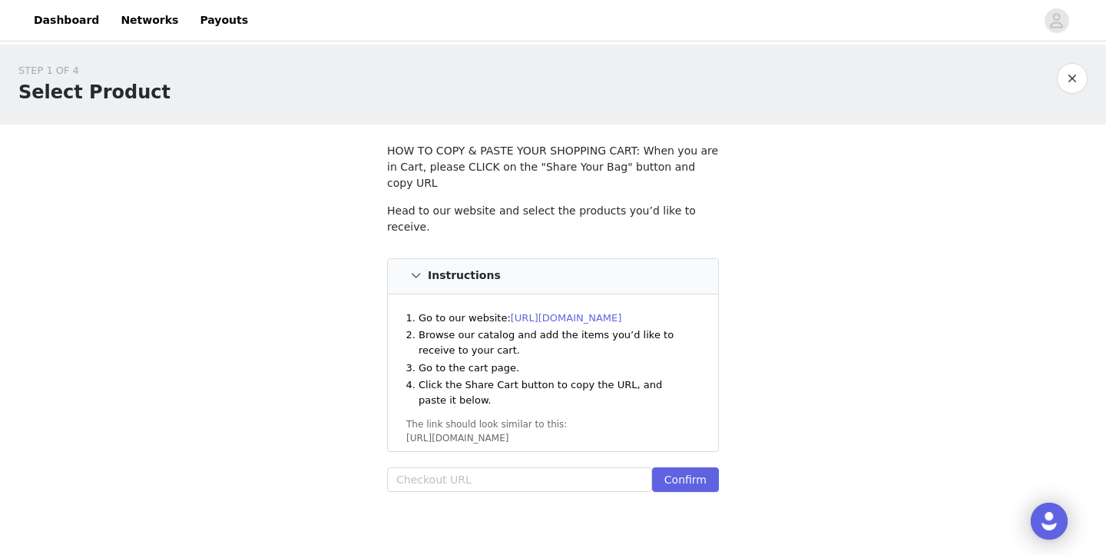 The width and height of the screenshot is (1106, 555). Describe the element at coordinates (555, 318) in the screenshot. I see `li: Go to our website:` at that location.